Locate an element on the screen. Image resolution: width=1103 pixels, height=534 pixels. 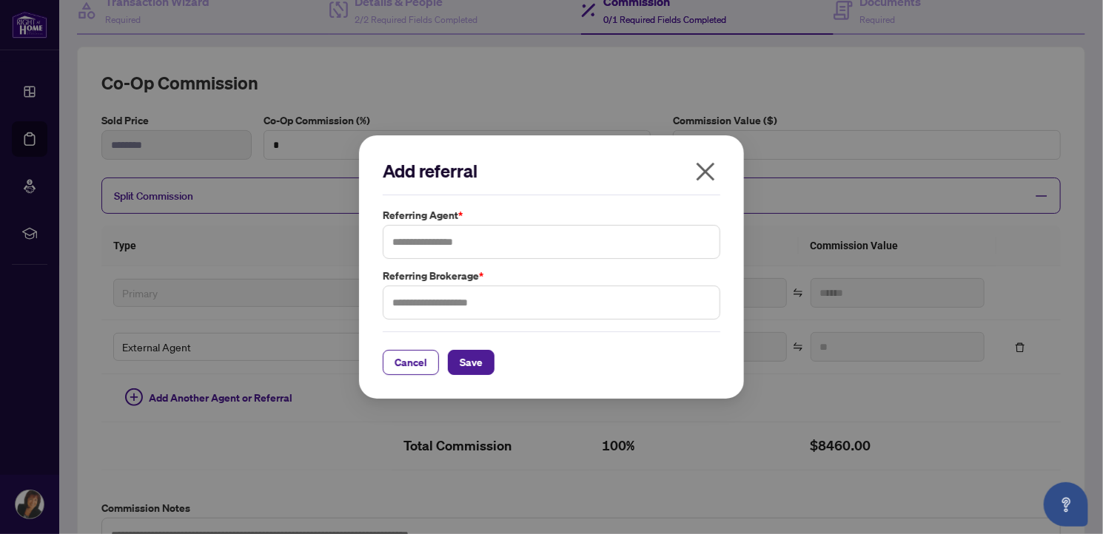
label: Referring Agent is located at coordinates (551, 215).